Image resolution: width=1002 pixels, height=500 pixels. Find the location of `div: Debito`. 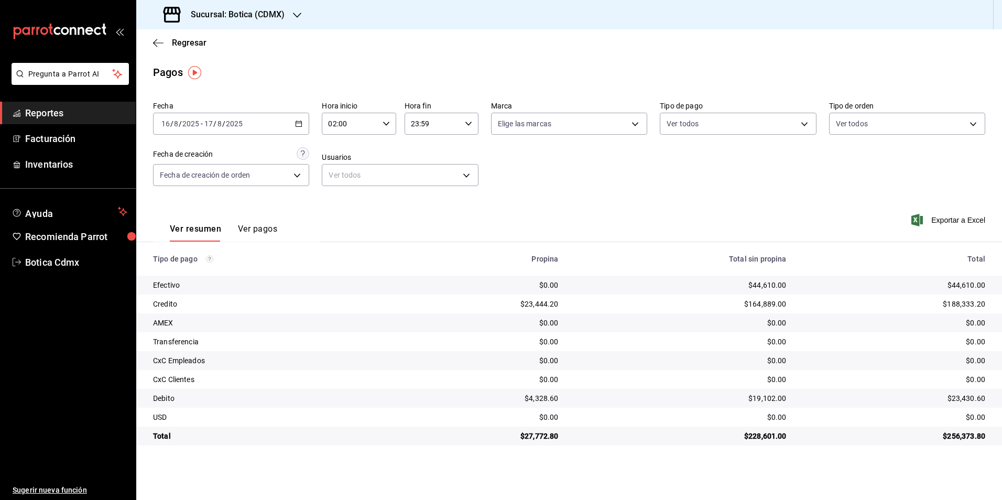

div: Debito is located at coordinates (272, 398).